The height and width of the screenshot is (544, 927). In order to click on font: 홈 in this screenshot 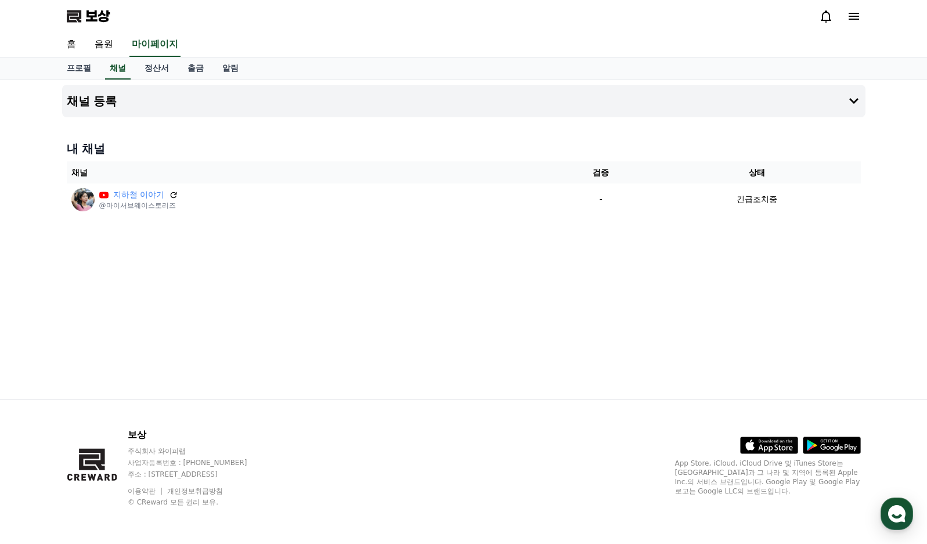, I will do `click(71, 44)`.